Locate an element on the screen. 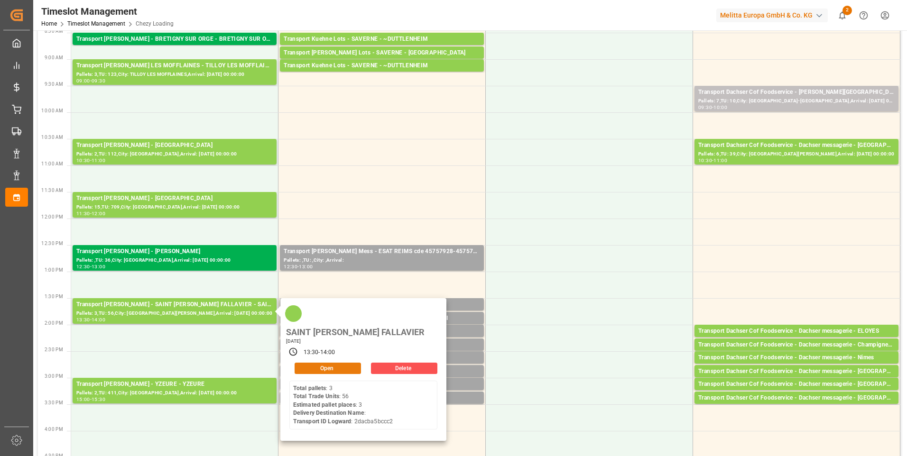  span: 9:00 AM is located at coordinates (54, 57).